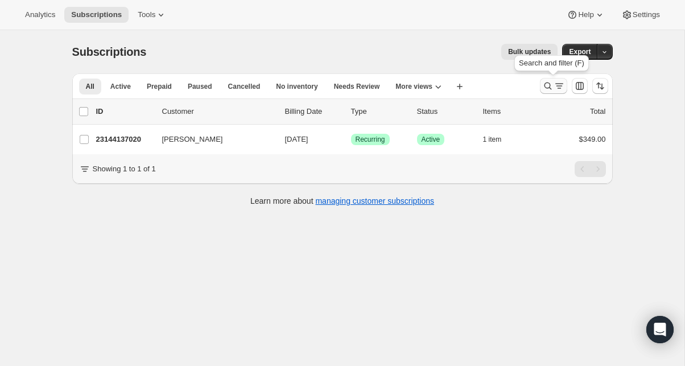 This screenshot has height=366, width=685. Describe the element at coordinates (554, 86) in the screenshot. I see `button: Search and filter results` at that location.